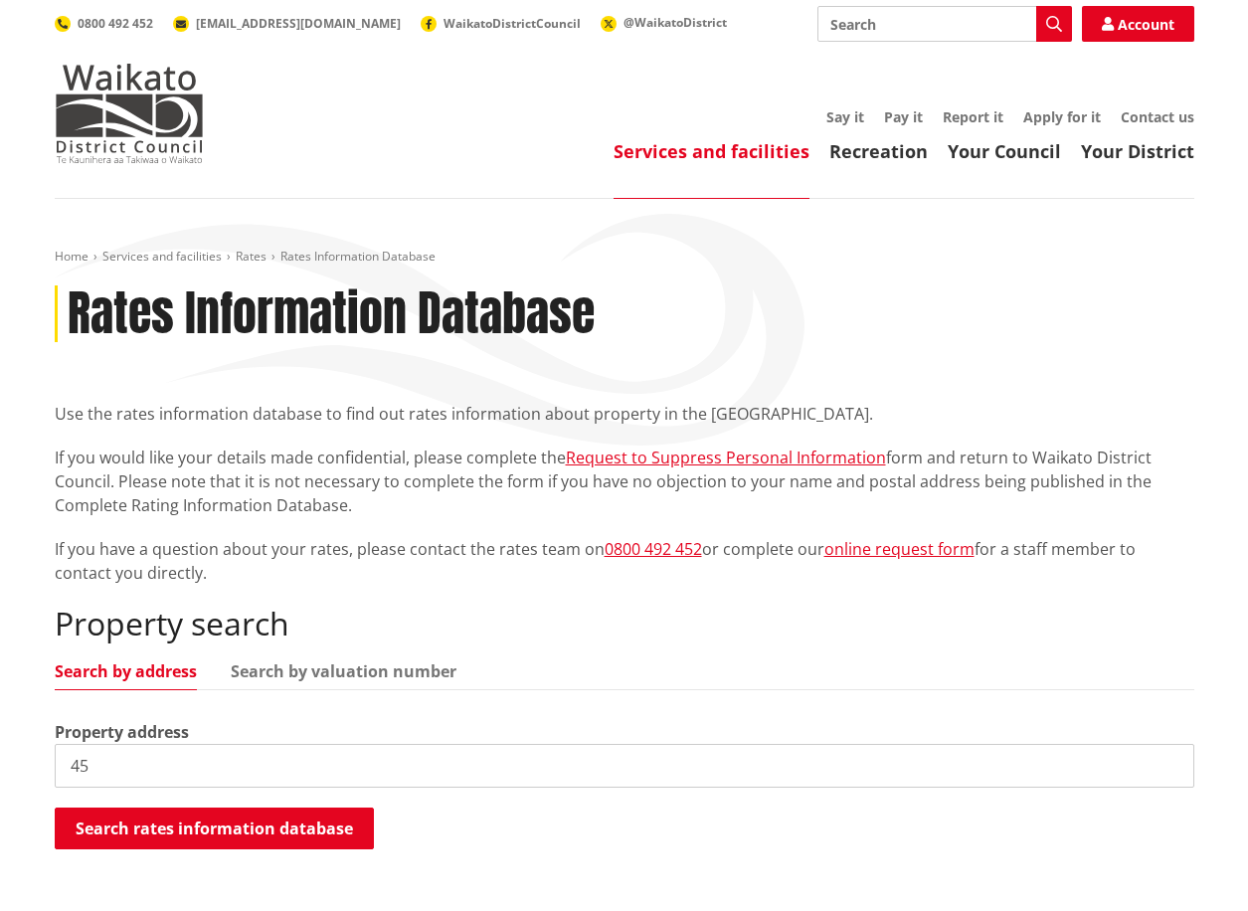  What do you see at coordinates (845, 116) in the screenshot?
I see `a: Say it` at bounding box center [845, 116].